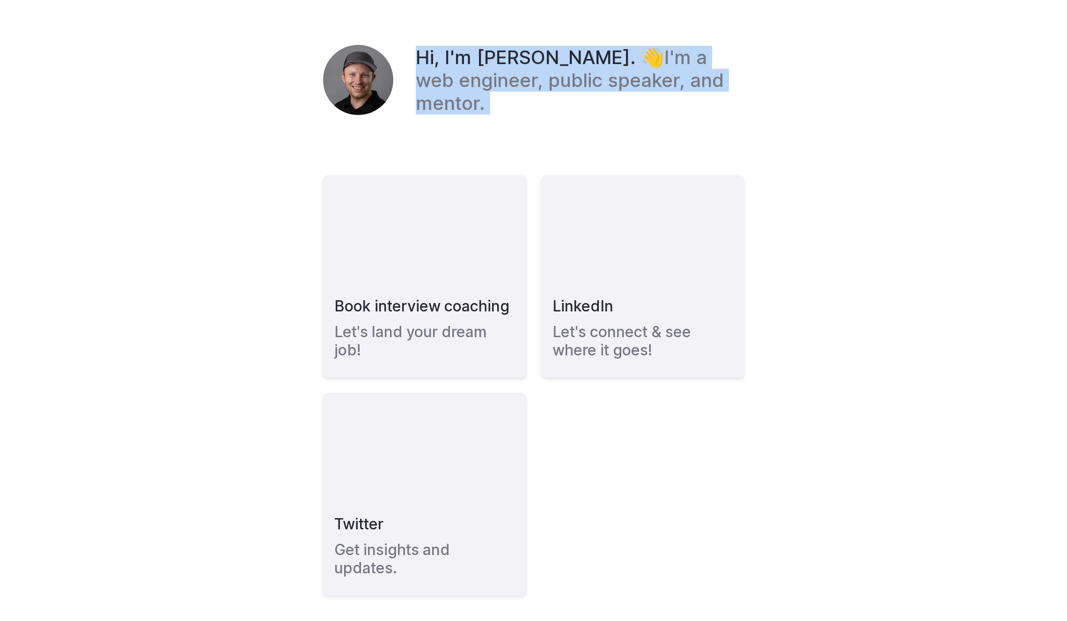  Describe the element at coordinates (643, 277) in the screenshot. I see `a: LinkedInLet's connect & see where it goes!` at that location.